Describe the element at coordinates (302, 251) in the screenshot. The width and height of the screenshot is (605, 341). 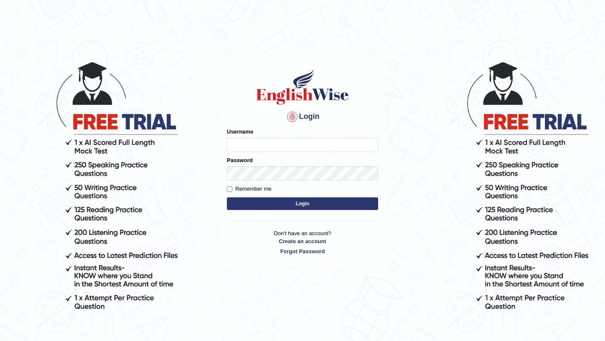
I see `a: Forgot Password` at that location.